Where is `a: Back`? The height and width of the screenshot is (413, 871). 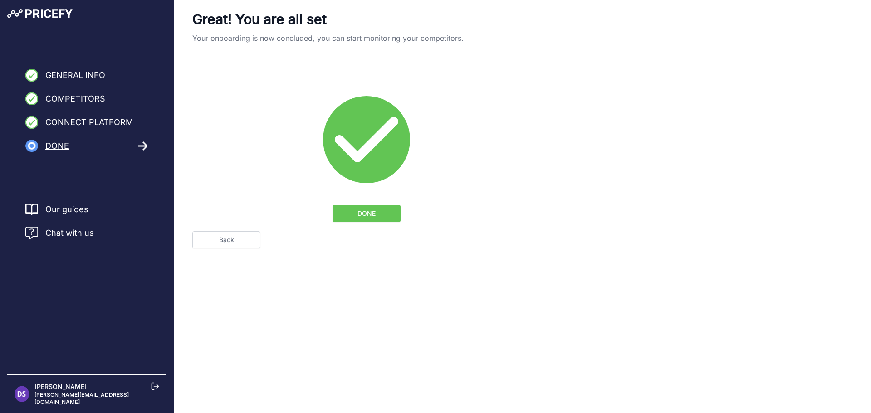
a: Back is located at coordinates (226, 240).